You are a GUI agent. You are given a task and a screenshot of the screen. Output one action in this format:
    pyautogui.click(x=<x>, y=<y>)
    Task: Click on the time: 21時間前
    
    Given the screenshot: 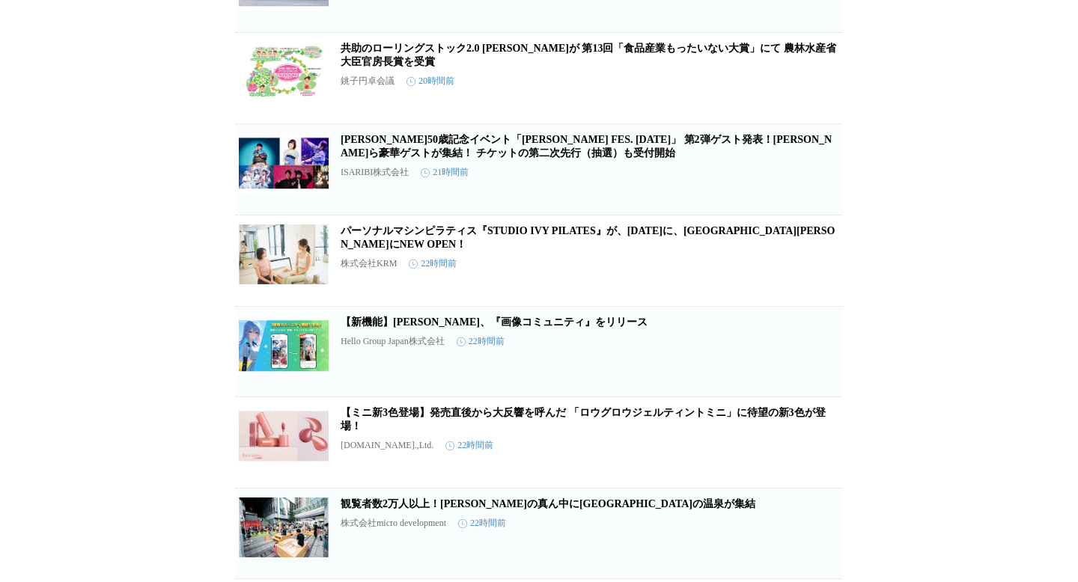 What is the action you would take?
    pyautogui.click(x=445, y=172)
    